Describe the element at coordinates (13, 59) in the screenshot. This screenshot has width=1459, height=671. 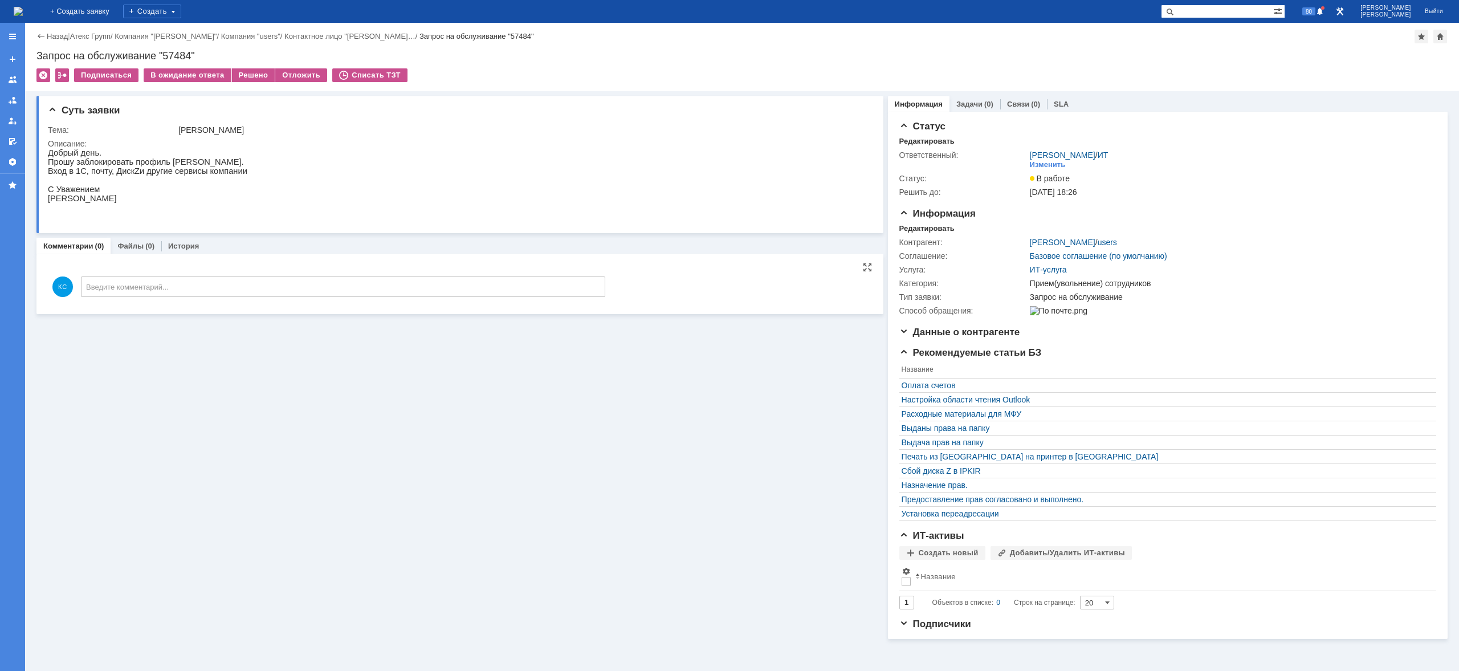
I see `a: Создать заявку` at that location.